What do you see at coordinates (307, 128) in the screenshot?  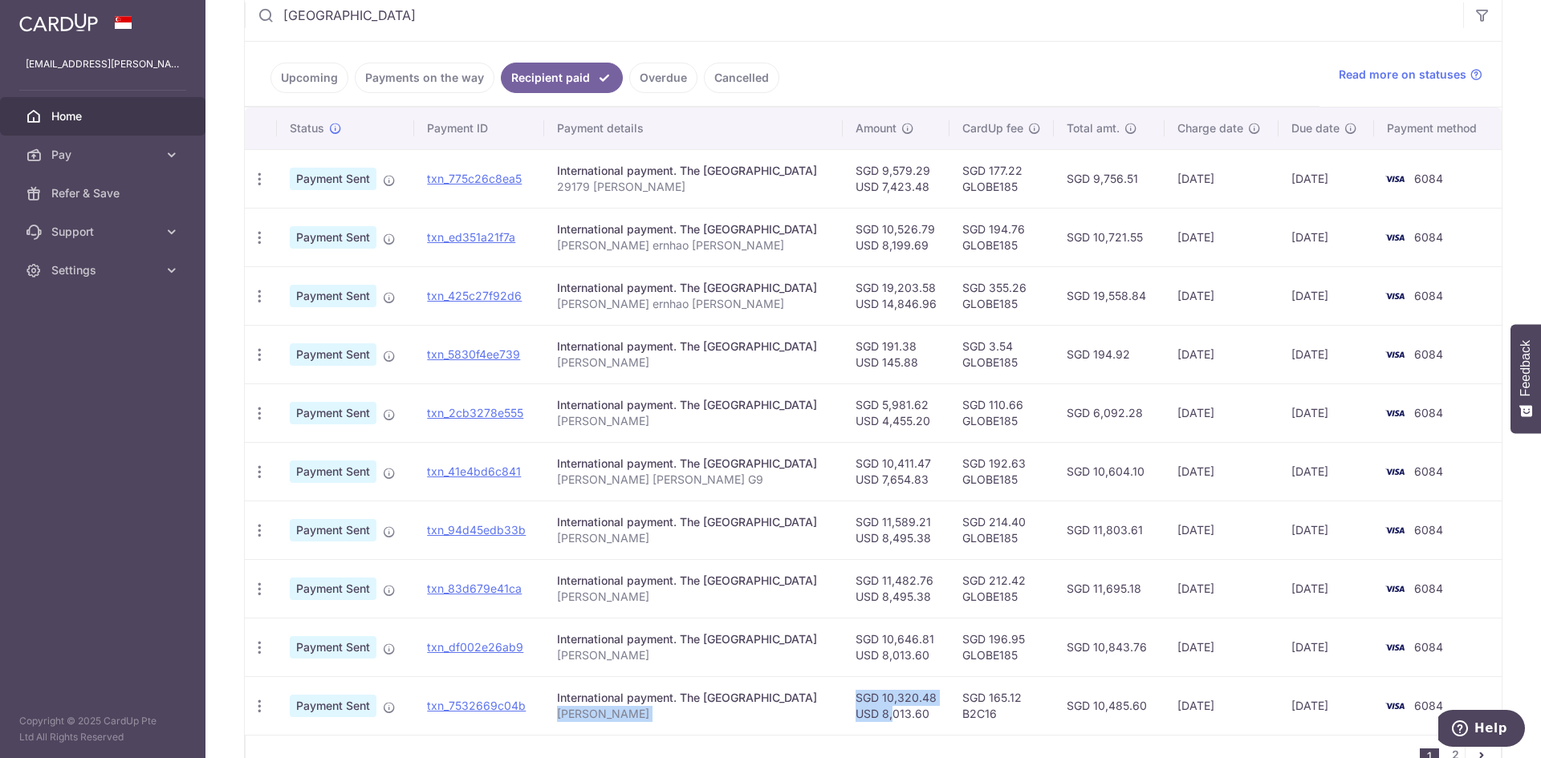 I see `span: Status` at bounding box center [307, 128].